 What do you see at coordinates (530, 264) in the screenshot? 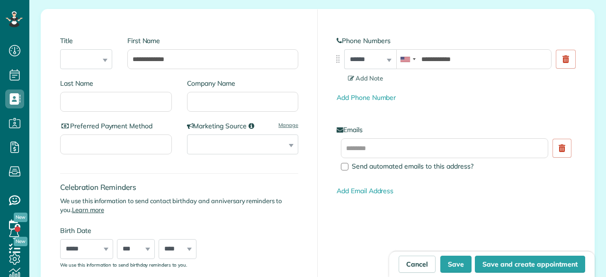
I see `button: Save and create appointment` at bounding box center [530, 264].